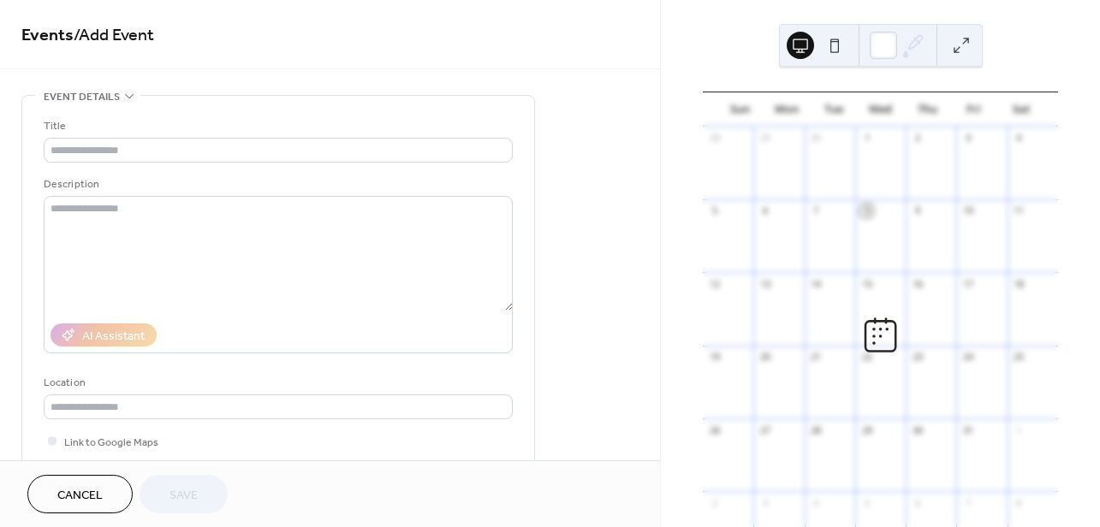  What do you see at coordinates (47, 35) in the screenshot?
I see `a: Events` at bounding box center [47, 35].